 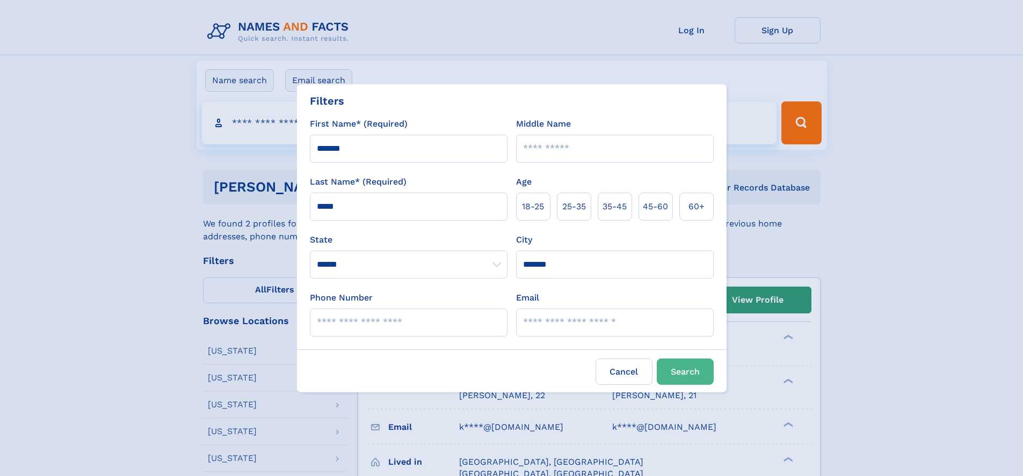 I want to click on span: 25‑35, so click(x=574, y=207).